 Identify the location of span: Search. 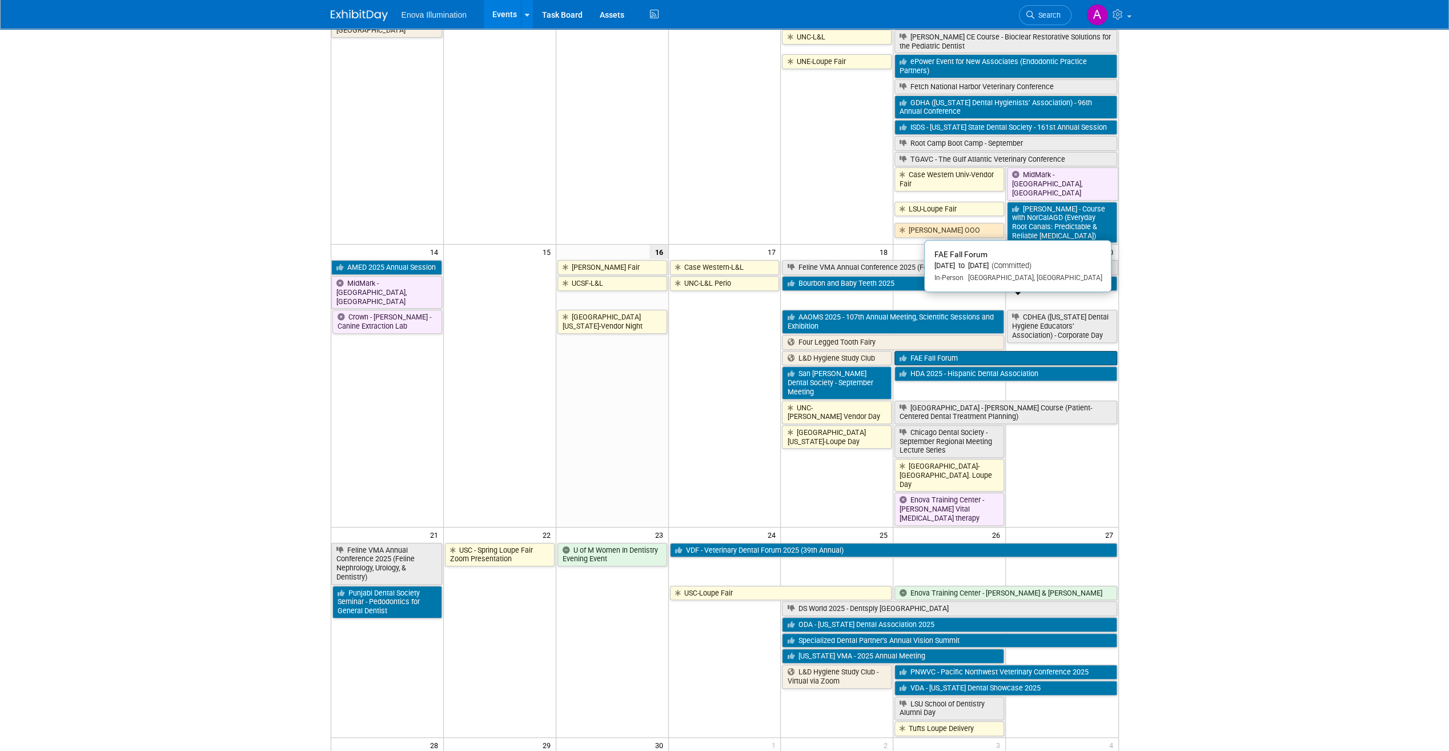
(1048, 15).